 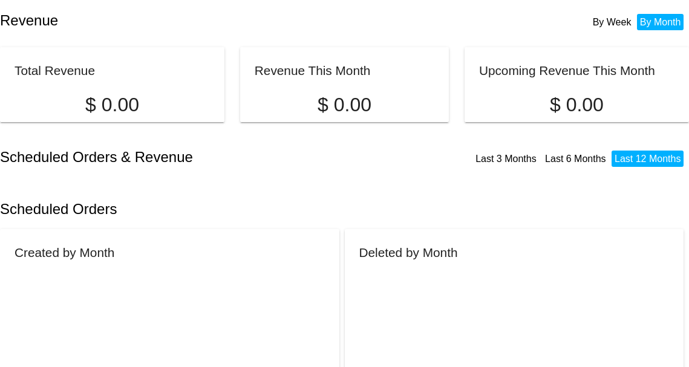 I want to click on li: By Week, so click(x=612, y=22).